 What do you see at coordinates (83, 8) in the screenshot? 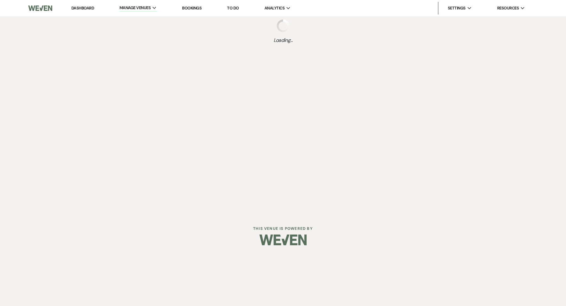
I see `a: Dashboard` at bounding box center [83, 8].